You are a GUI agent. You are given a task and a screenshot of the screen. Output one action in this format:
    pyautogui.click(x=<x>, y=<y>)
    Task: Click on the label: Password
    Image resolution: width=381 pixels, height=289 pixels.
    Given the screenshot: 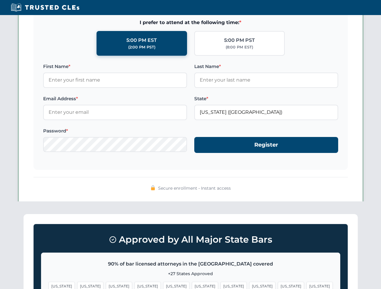 What is the action you would take?
    pyautogui.click(x=115, y=131)
    